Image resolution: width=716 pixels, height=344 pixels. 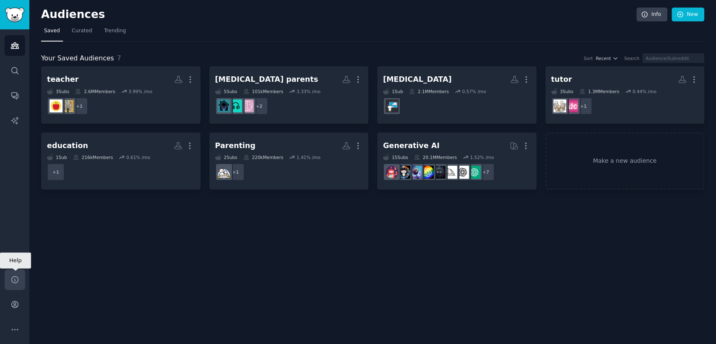 I want to click on div: 0.61 % /mo, so click(x=138, y=157).